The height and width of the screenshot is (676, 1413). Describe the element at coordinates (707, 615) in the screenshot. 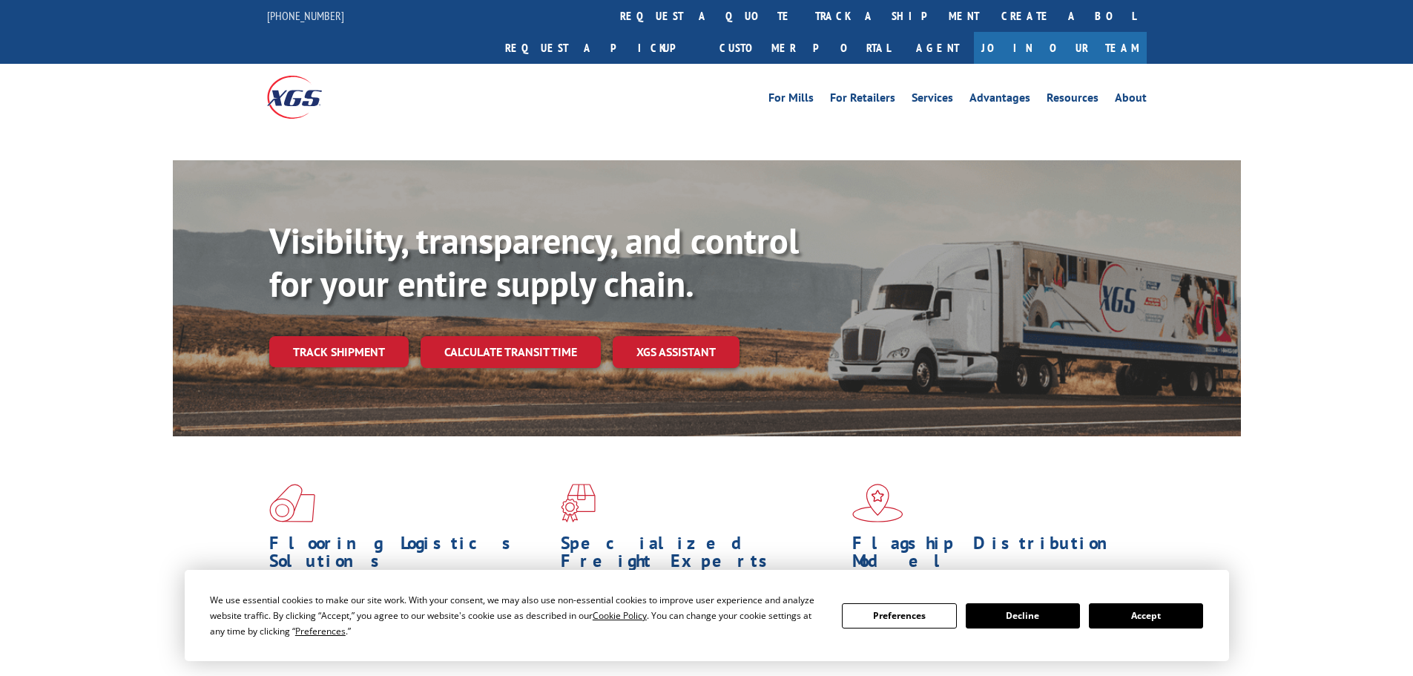

I see `div: Cookie Consent Prompt` at that location.